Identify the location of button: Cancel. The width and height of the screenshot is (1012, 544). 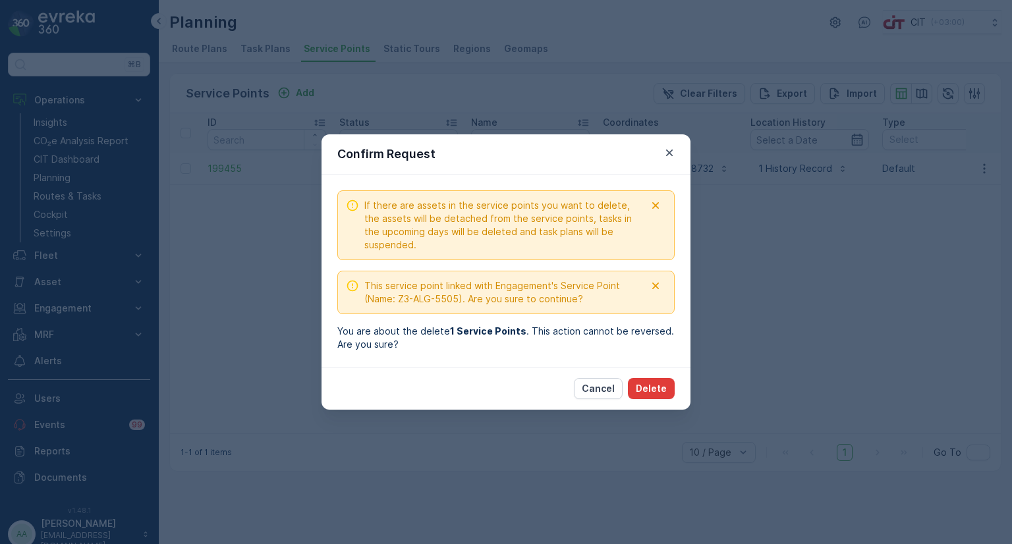
(598, 389).